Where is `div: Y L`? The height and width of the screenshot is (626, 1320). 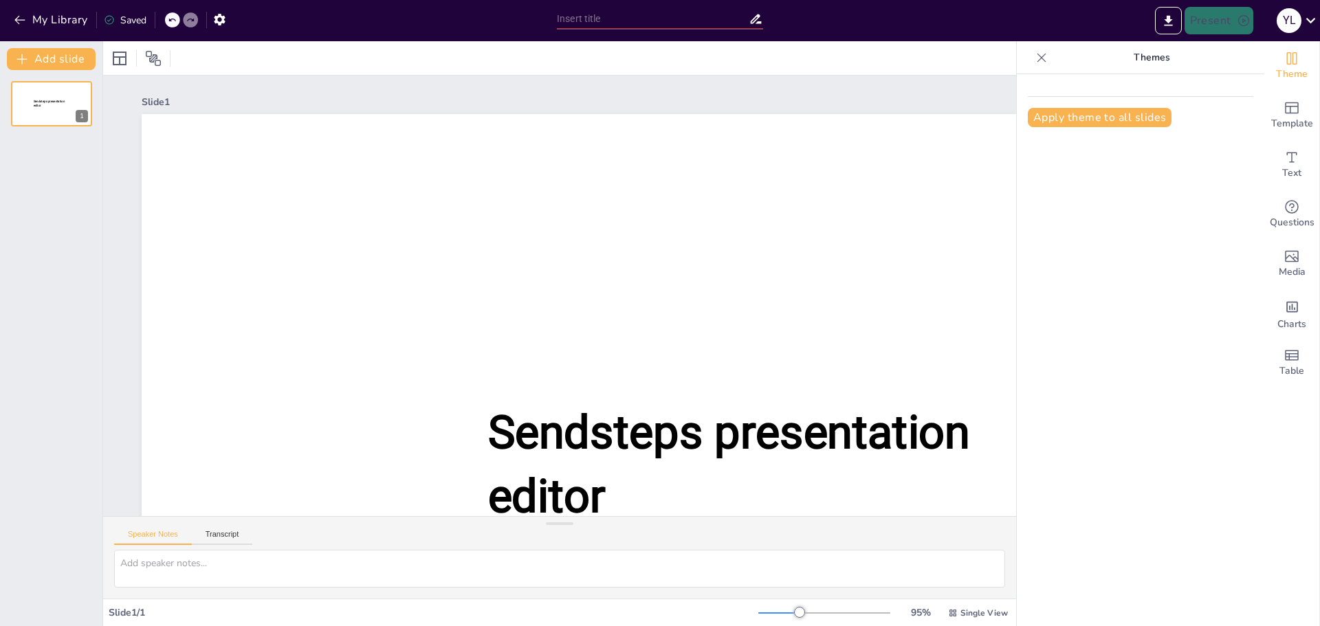 div: Y L is located at coordinates (1289, 21).